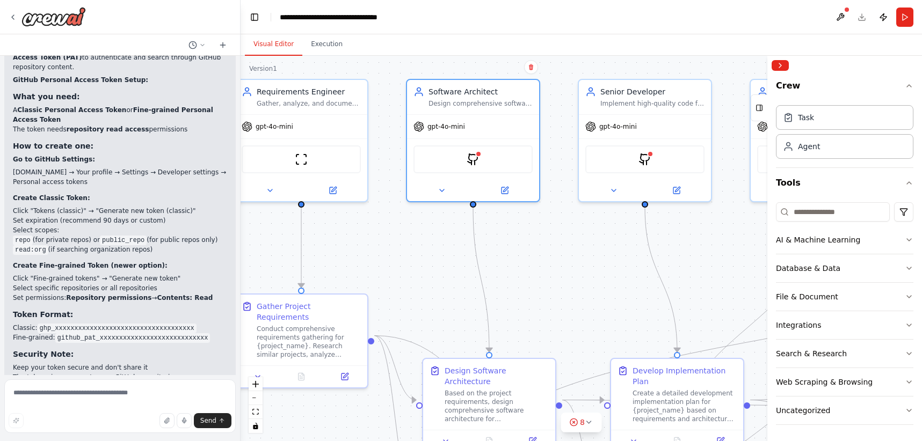 This screenshot has width=922, height=441. What do you see at coordinates (120, 288) in the screenshot?
I see `li: Select specific repositories or all repositories` at bounding box center [120, 288].